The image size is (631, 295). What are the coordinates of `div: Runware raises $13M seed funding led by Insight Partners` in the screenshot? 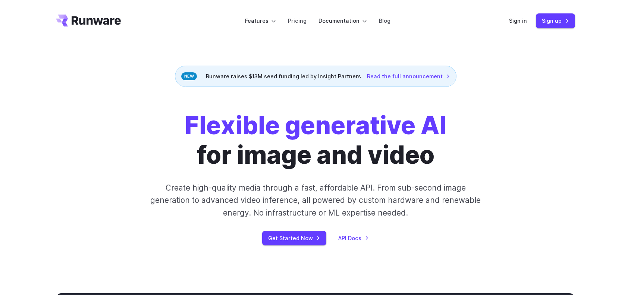 It's located at (315, 76).